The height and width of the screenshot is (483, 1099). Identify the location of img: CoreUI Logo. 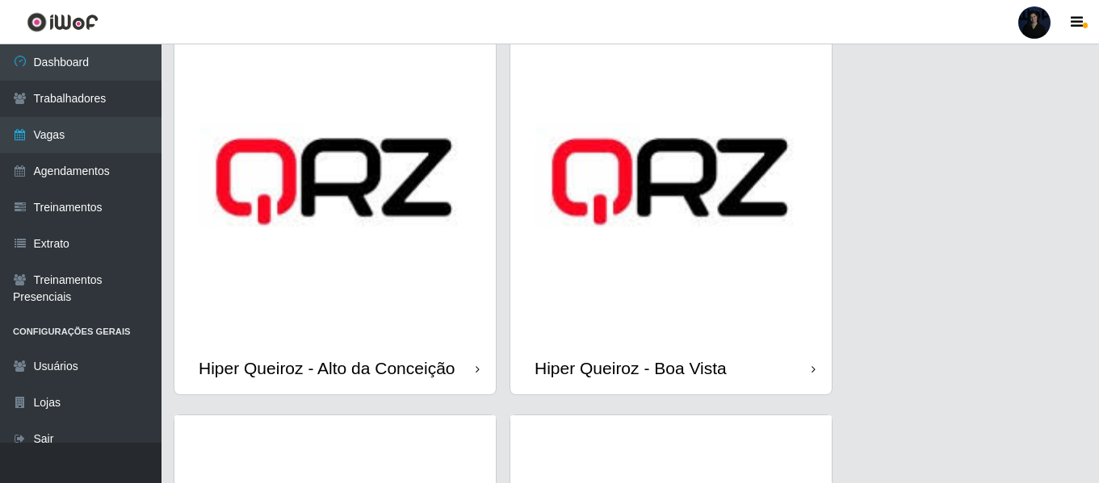
(62, 22).